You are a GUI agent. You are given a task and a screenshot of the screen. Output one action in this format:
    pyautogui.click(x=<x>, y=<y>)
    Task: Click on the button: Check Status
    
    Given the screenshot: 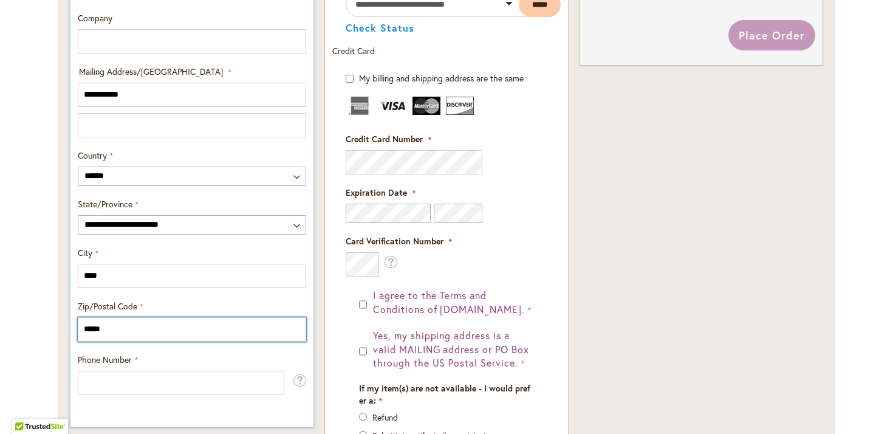 What is the action you would take?
    pyautogui.click(x=380, y=28)
    